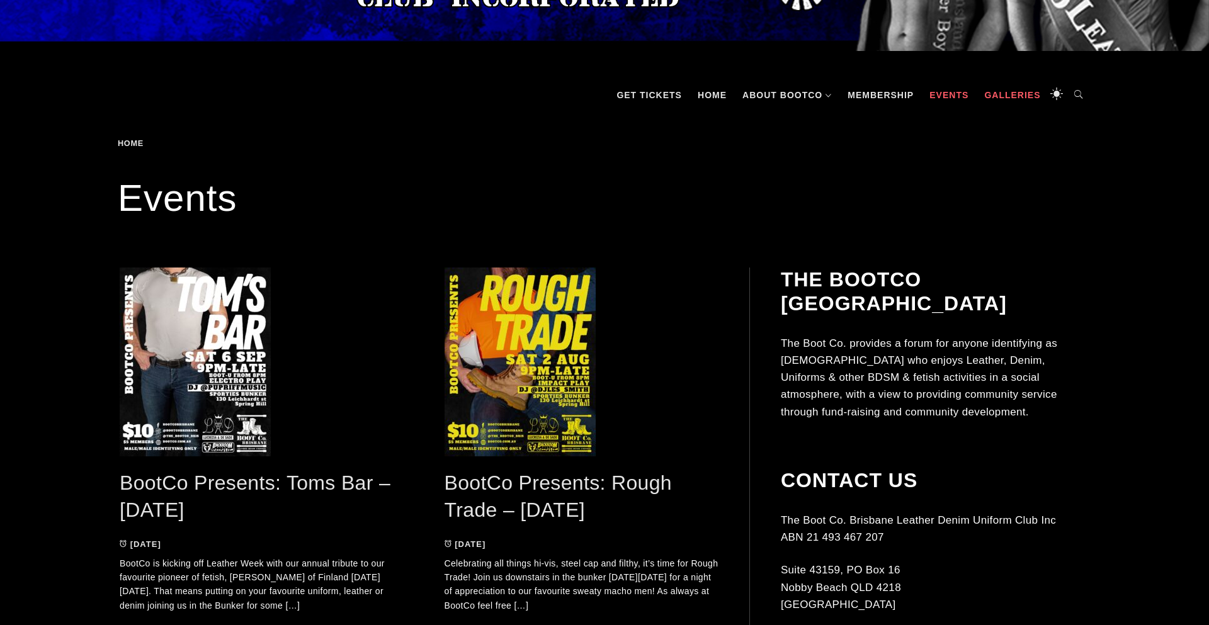  Describe the element at coordinates (935, 481) in the screenshot. I see `h2: Contact Us` at that location.